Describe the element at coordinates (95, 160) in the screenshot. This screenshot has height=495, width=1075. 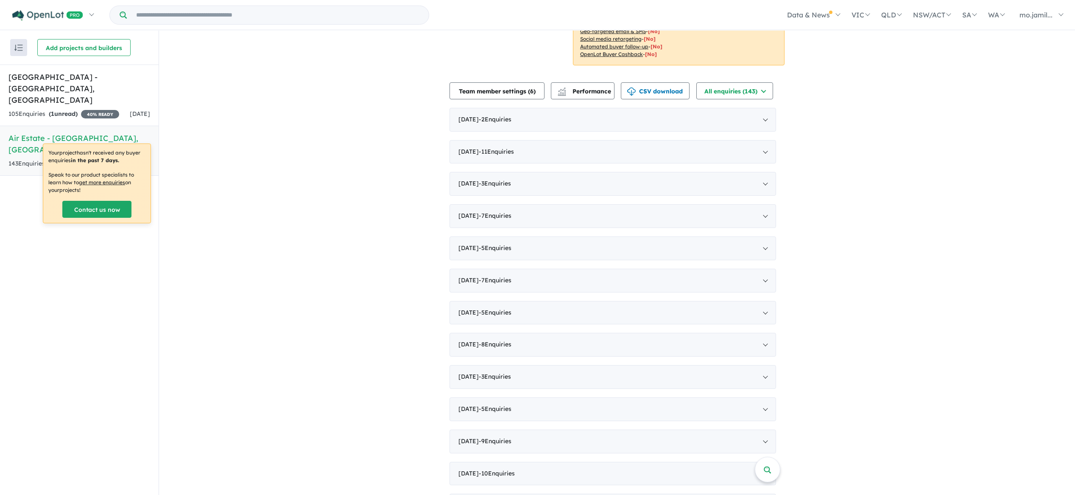
I see `b: in the past 7 days.` at that location.